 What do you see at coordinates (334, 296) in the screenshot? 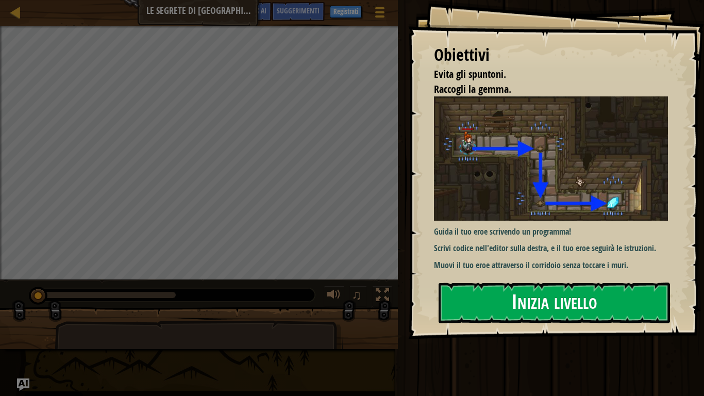
I see `button: Regola il volume` at bounding box center [334, 296].